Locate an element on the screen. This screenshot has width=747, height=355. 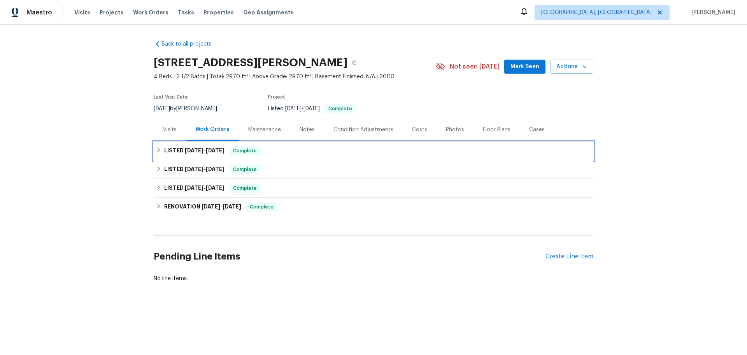
span: Geo Assignments is located at coordinates (269, 12).